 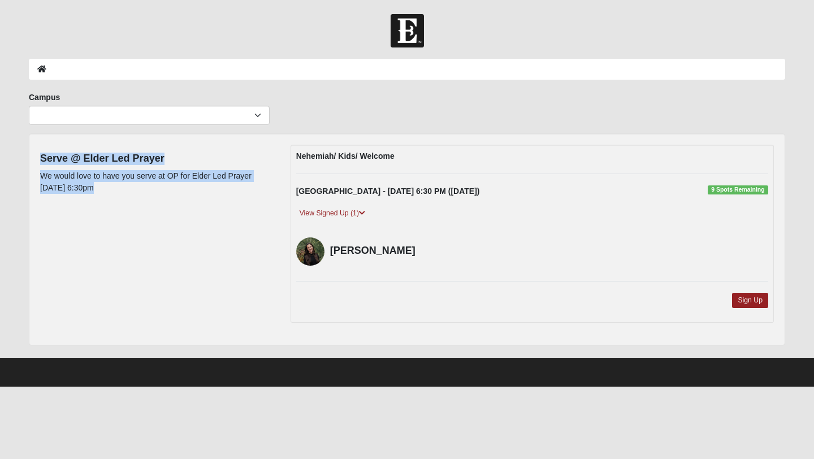 I want to click on img: Christine Gonzalez, so click(x=310, y=252).